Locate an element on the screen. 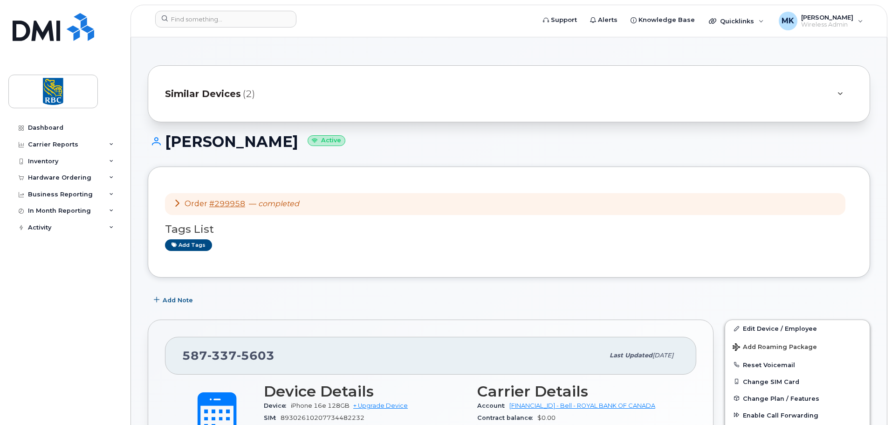  span: (2) is located at coordinates (249, 94).